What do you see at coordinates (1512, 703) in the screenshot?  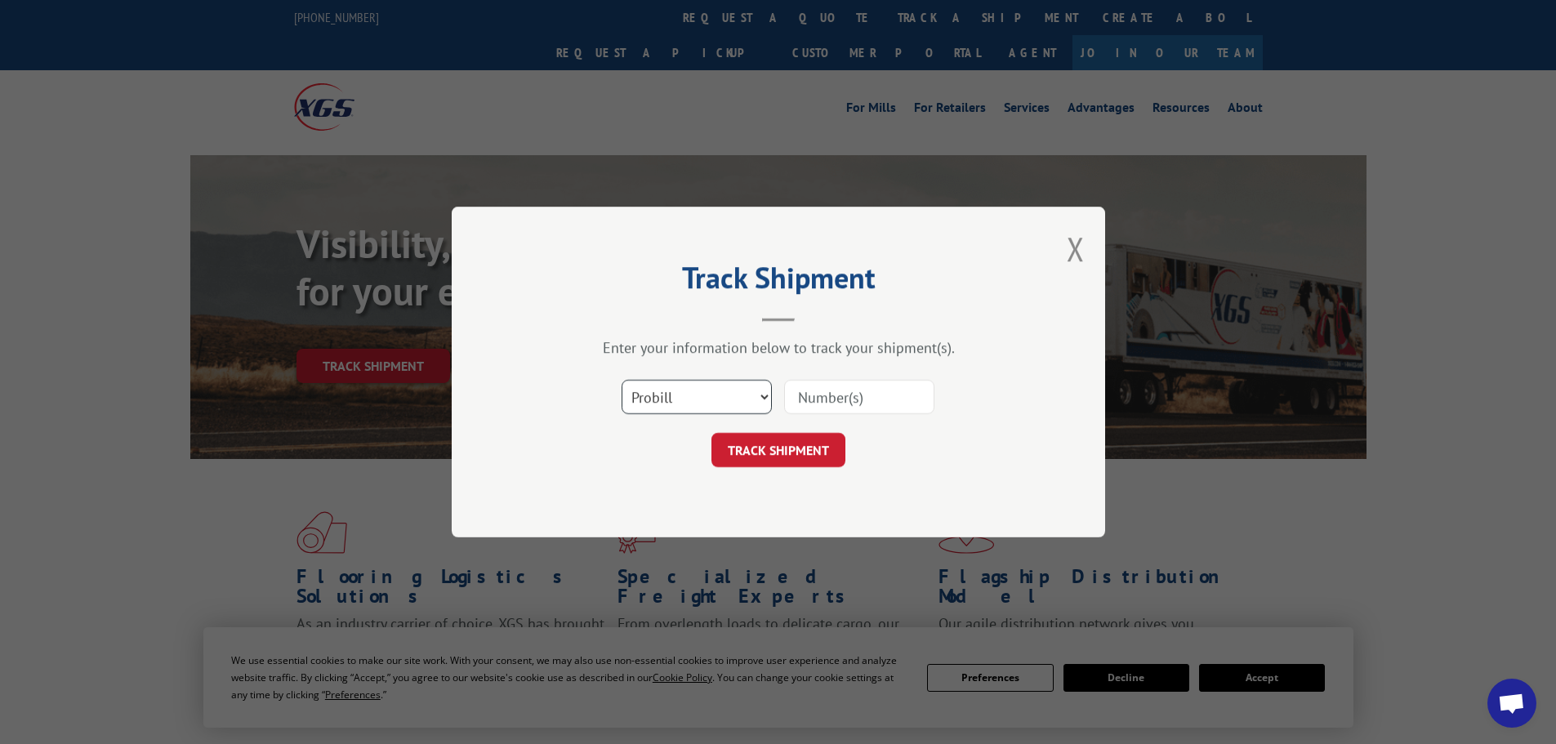 I see `div: Open chat` at bounding box center [1512, 703].